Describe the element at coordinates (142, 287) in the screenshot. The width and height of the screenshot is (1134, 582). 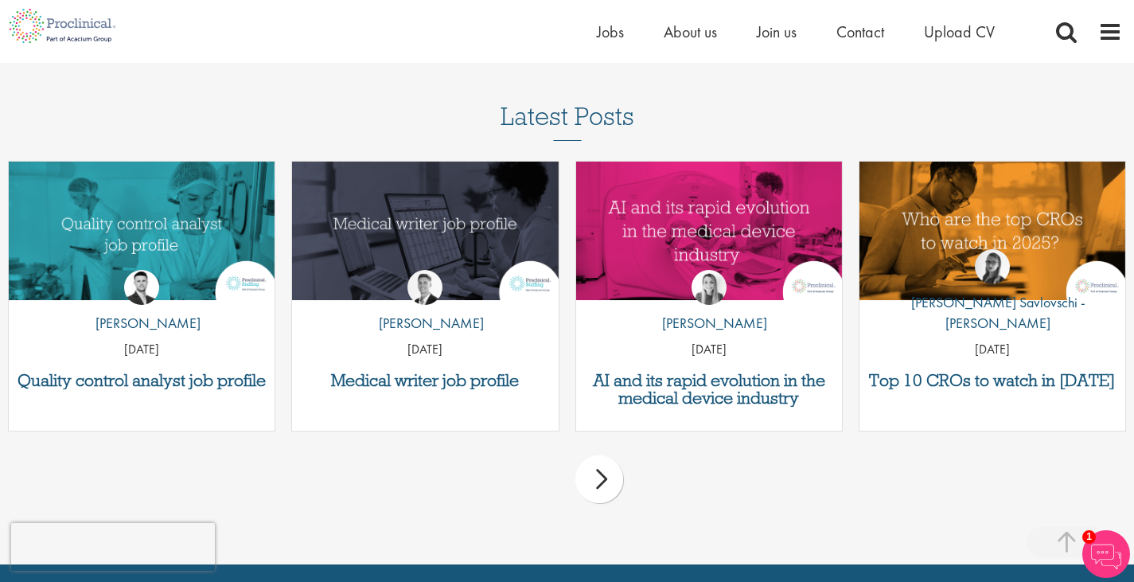
I see `img: Joshua Godden` at that location.